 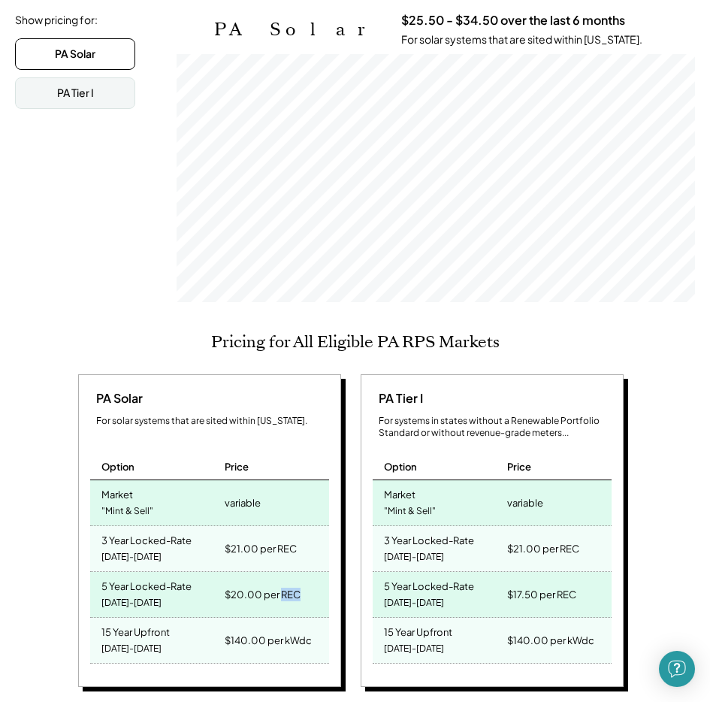 What do you see at coordinates (355, 342) in the screenshot?
I see `h2: Pricing for All Eligible PA RPS Markets` at bounding box center [355, 342].